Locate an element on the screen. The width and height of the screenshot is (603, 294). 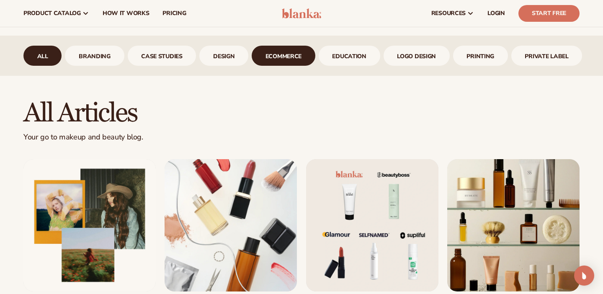
div: 7 / 9 is located at coordinates (417, 56).